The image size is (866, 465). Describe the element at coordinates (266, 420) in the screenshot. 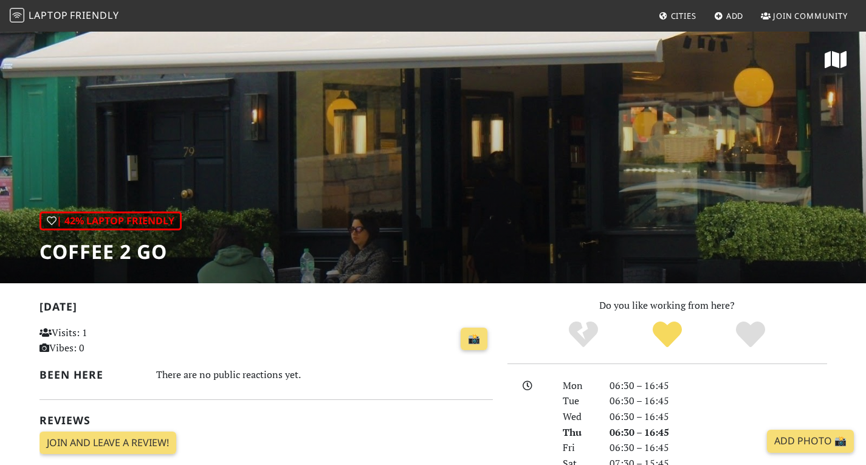

I see `h2: Reviews` at that location.